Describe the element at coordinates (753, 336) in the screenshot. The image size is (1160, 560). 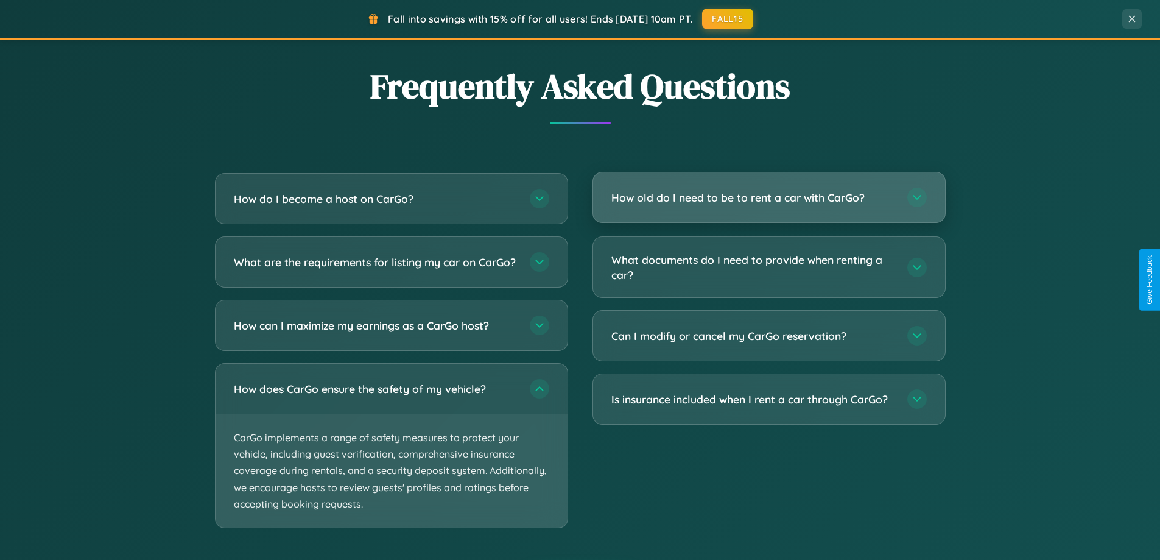
I see `h3: Can I modify or cancel my CarGo reservation?` at that location.